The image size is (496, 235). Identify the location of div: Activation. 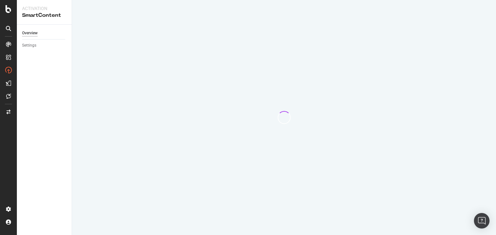
(44, 8).